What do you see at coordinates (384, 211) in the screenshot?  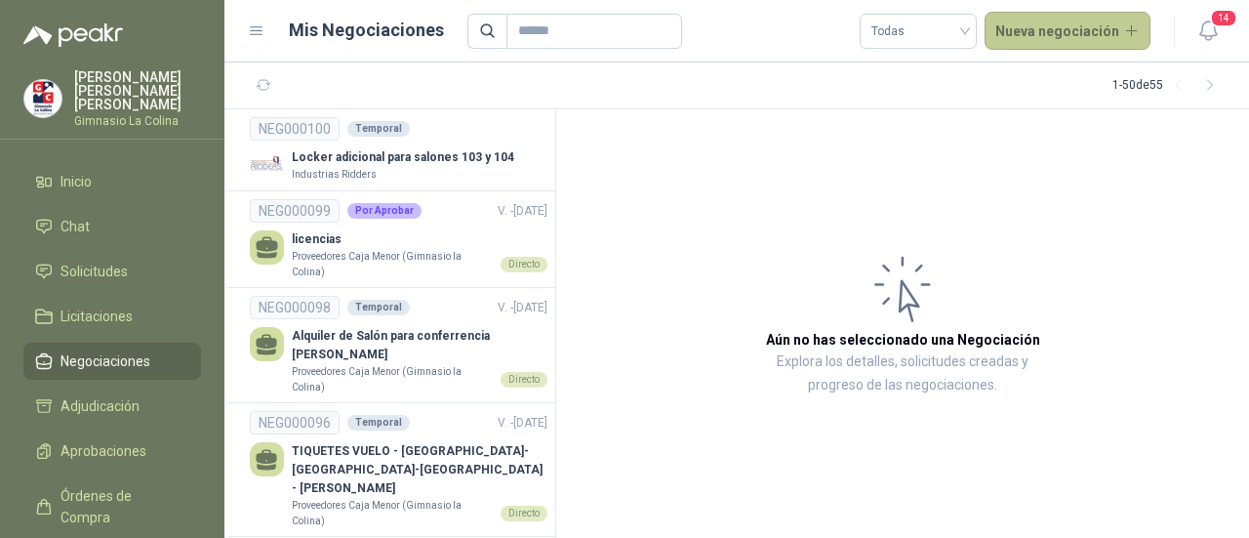 I see `div: Por Aprobar` at bounding box center [384, 211].